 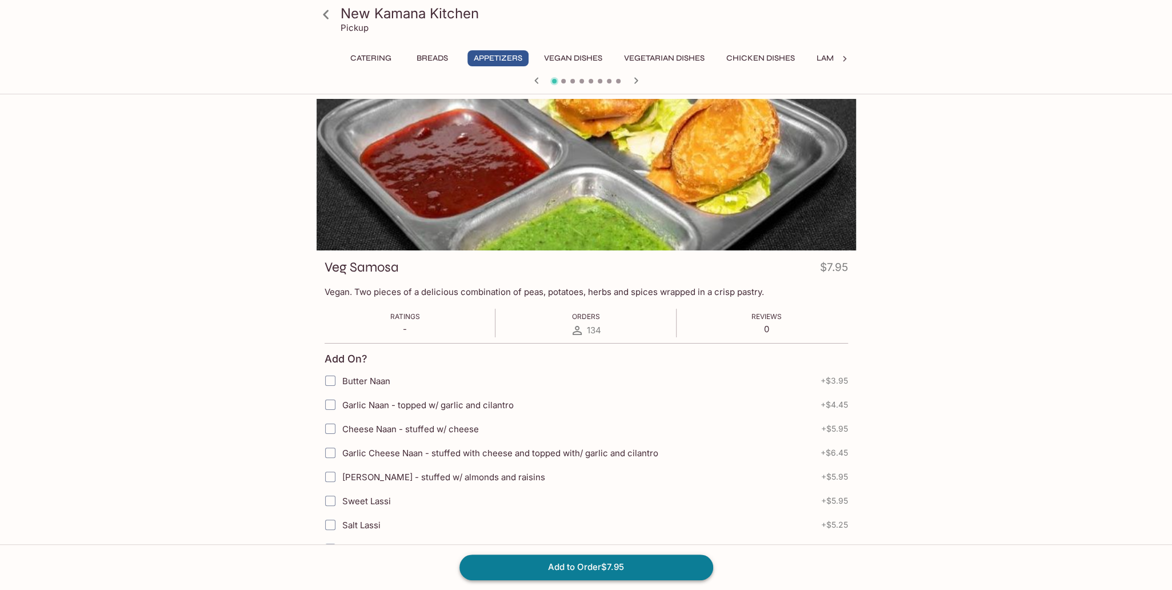 What do you see at coordinates (834, 269) in the screenshot?
I see `h4: $7.95` at bounding box center [834, 269].